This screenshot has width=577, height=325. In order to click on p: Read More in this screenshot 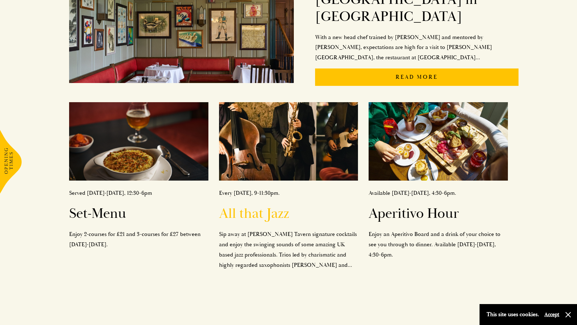, I will do `click(417, 77)`.